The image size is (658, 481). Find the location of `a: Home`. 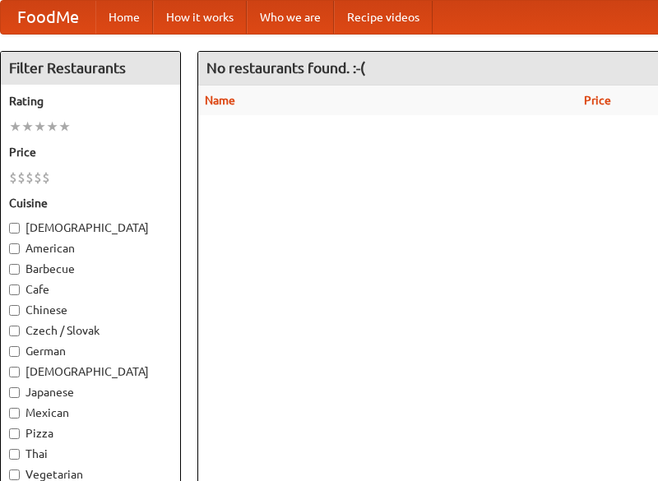

a: Home is located at coordinates (124, 17).